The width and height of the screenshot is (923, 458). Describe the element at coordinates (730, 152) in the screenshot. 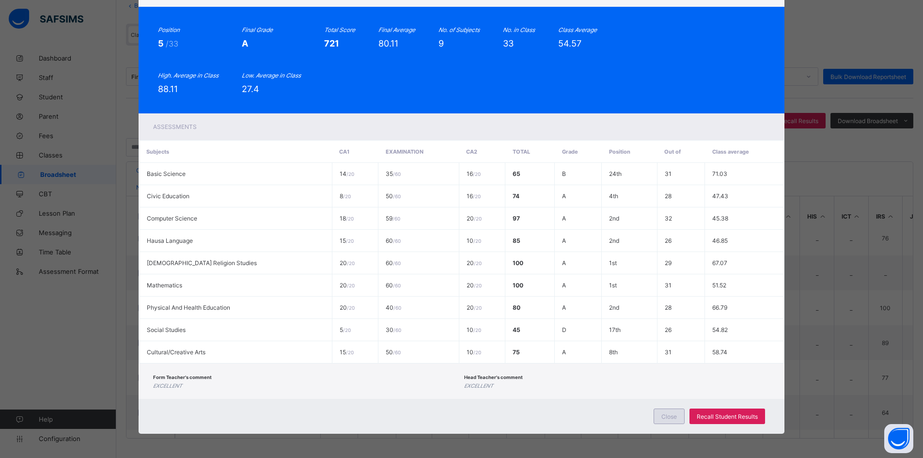

I see `span: Class average` at that location.